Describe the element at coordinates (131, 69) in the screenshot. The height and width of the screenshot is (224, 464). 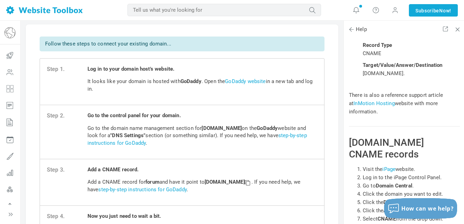
I see `b: Log in to your domain host's website.` at that location.